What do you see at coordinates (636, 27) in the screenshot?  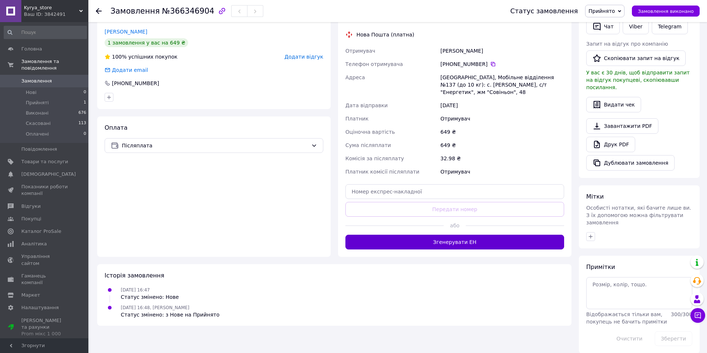 I see `a: Viber` at bounding box center [636, 27].